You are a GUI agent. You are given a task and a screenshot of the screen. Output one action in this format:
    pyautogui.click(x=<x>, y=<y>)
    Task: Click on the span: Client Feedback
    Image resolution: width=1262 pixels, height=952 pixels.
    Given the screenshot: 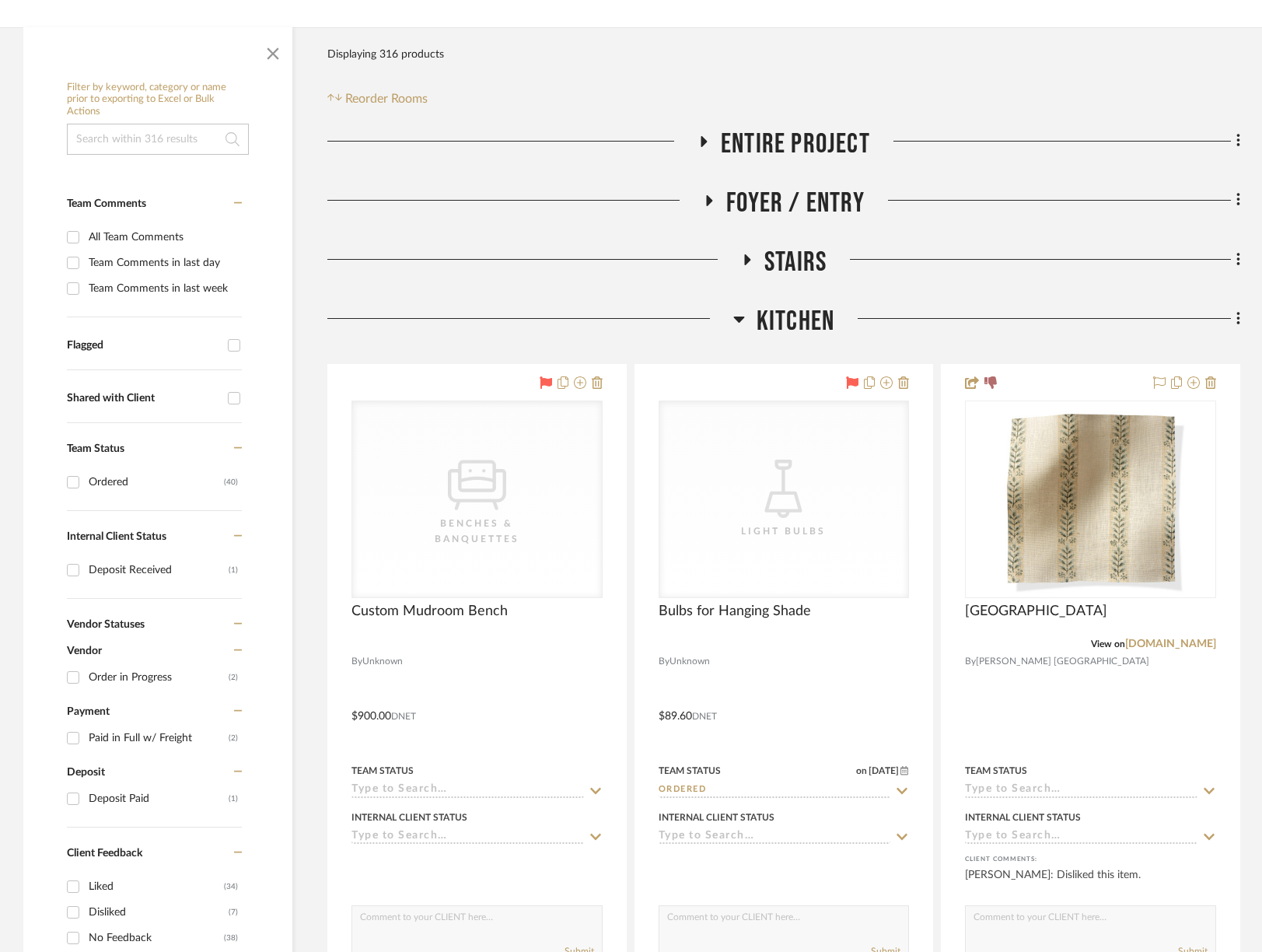 What is the action you would take?
    pyautogui.click(x=105, y=853)
    